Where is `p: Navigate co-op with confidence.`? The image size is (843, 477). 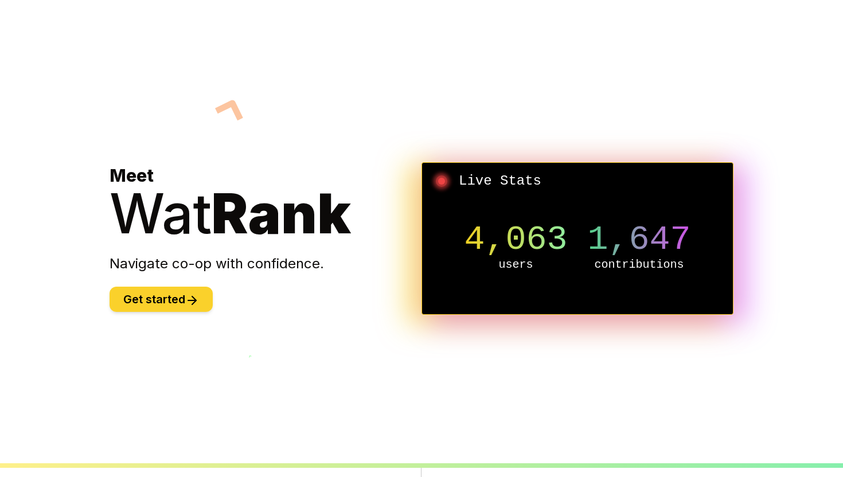 p: Navigate co-op with confidence. is located at coordinates (265, 264).